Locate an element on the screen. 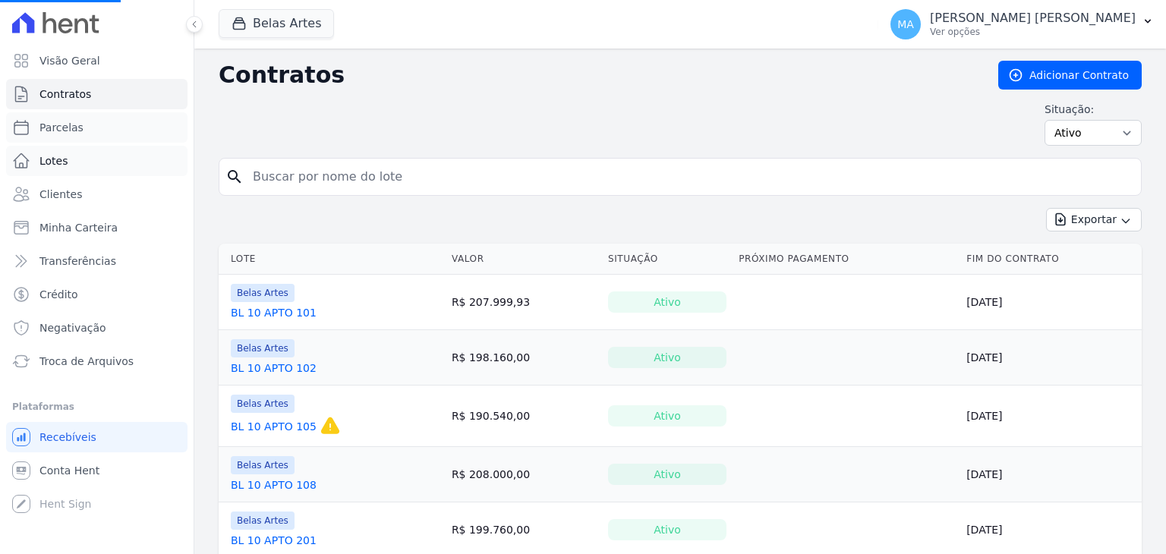  span: Troca de Arquivos is located at coordinates (87, 361).